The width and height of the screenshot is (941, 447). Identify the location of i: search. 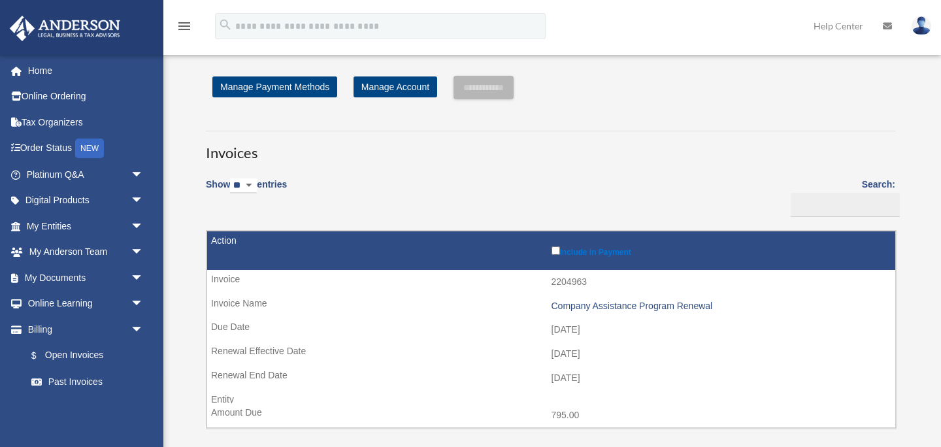
(225, 25).